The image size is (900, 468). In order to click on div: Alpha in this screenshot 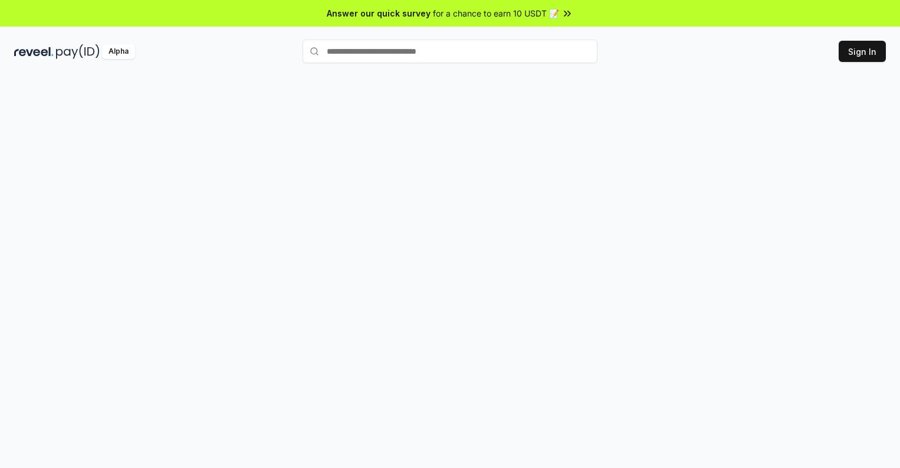, I will do `click(119, 51)`.